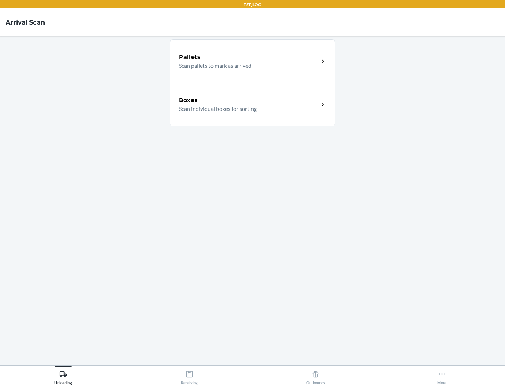 The width and height of the screenshot is (505, 386). I want to click on a: BoxesScan individual boxes for sorting, so click(252, 104).